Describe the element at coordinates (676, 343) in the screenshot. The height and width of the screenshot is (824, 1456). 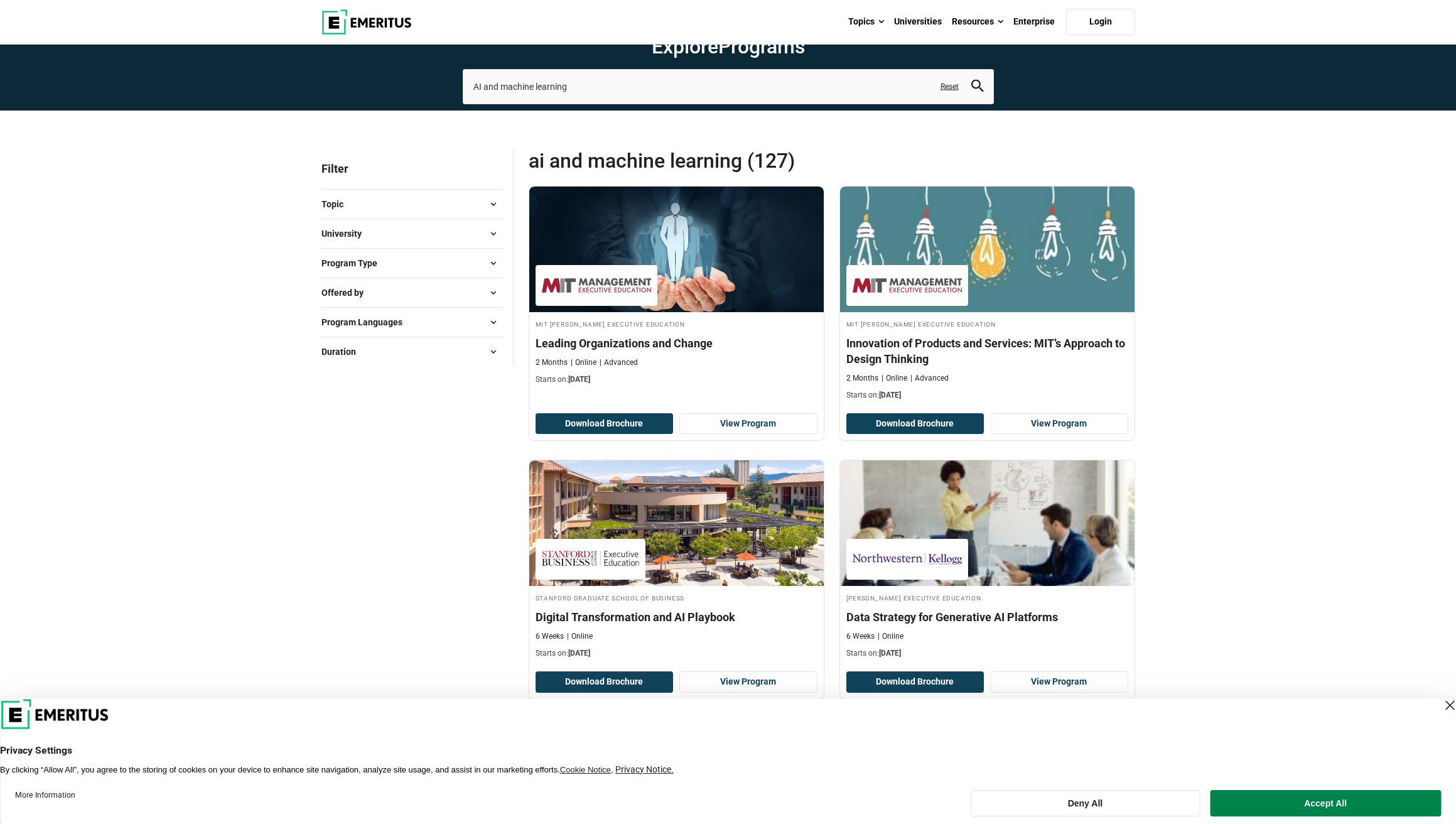
I see `h4: Leading Organizations and Change` at that location.